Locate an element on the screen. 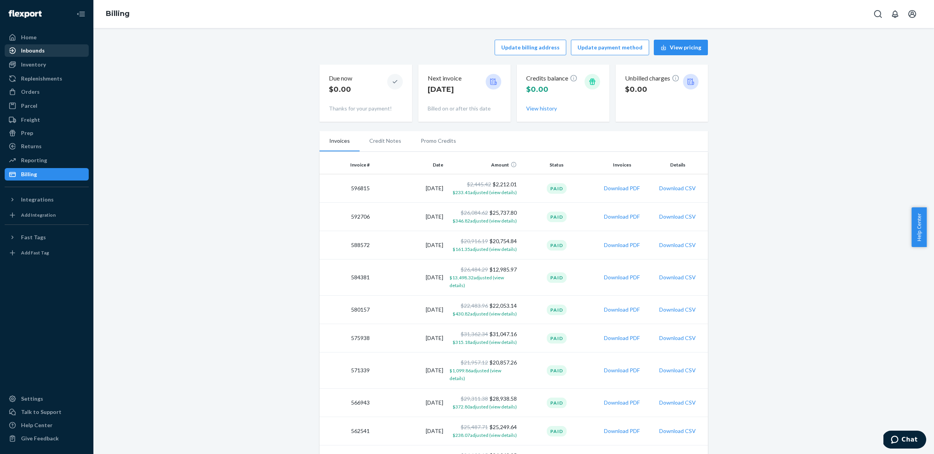 This screenshot has height=454, width=934. div: Prep is located at coordinates (27, 133).